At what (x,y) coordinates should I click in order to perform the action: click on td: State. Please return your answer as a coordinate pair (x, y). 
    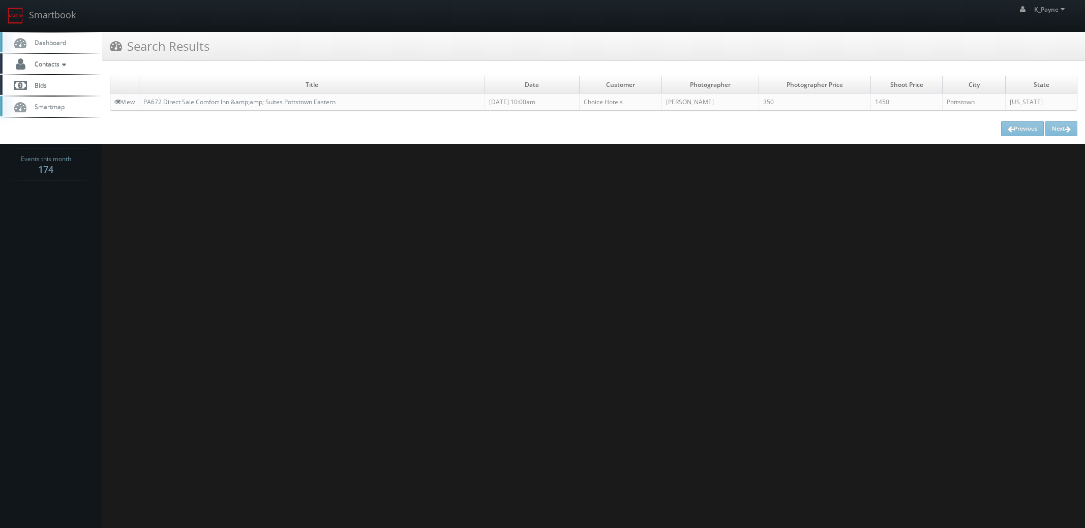
    Looking at the image, I should click on (1041, 85).